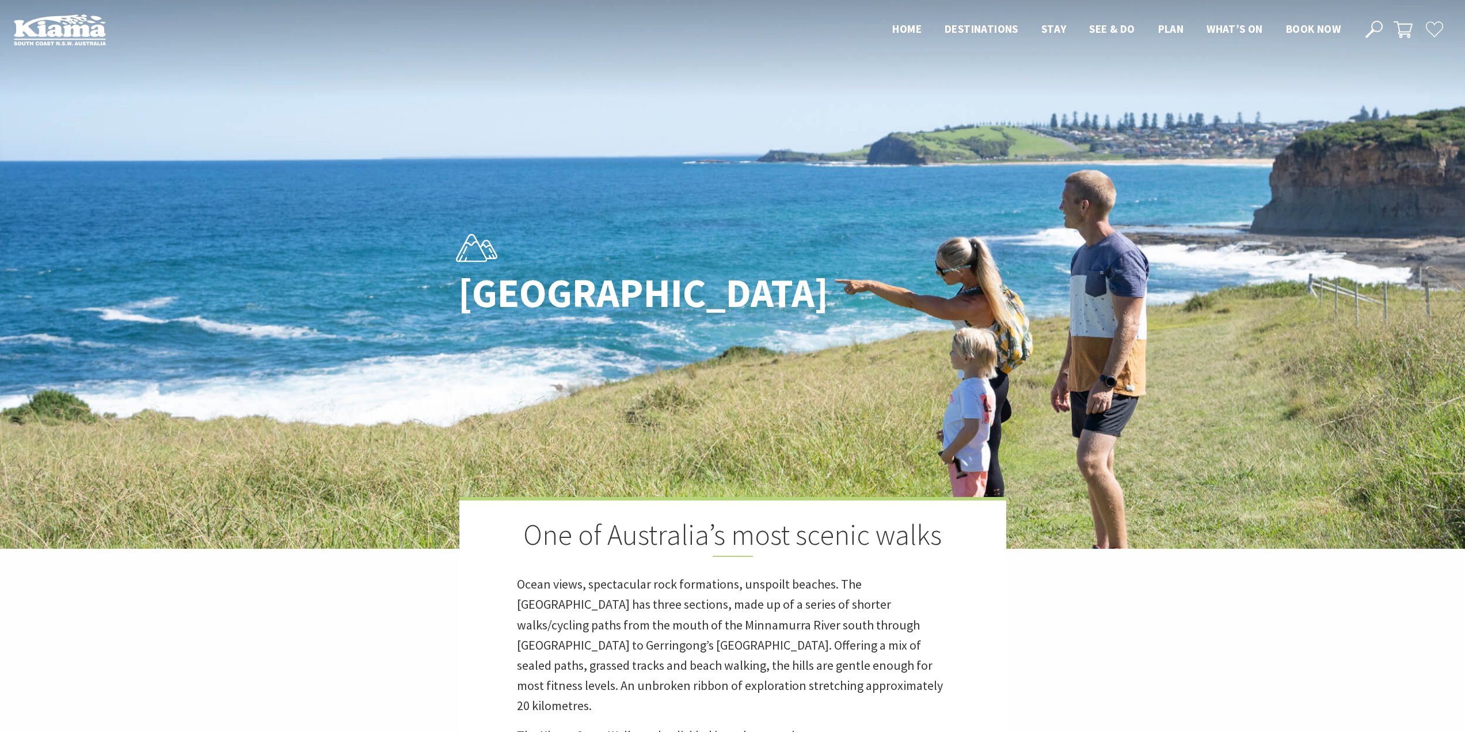 This screenshot has height=732, width=1465. Describe the element at coordinates (1235, 29) in the screenshot. I see `span: What’s On` at that location.